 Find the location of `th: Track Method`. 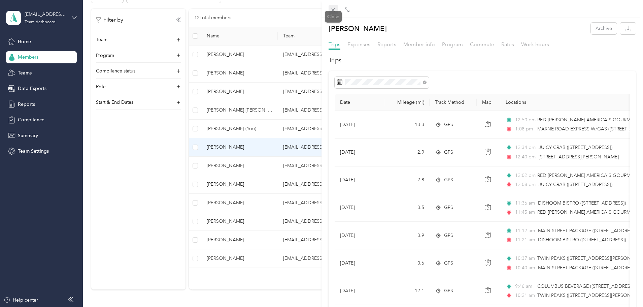

th: Track Method is located at coordinates (453, 102).